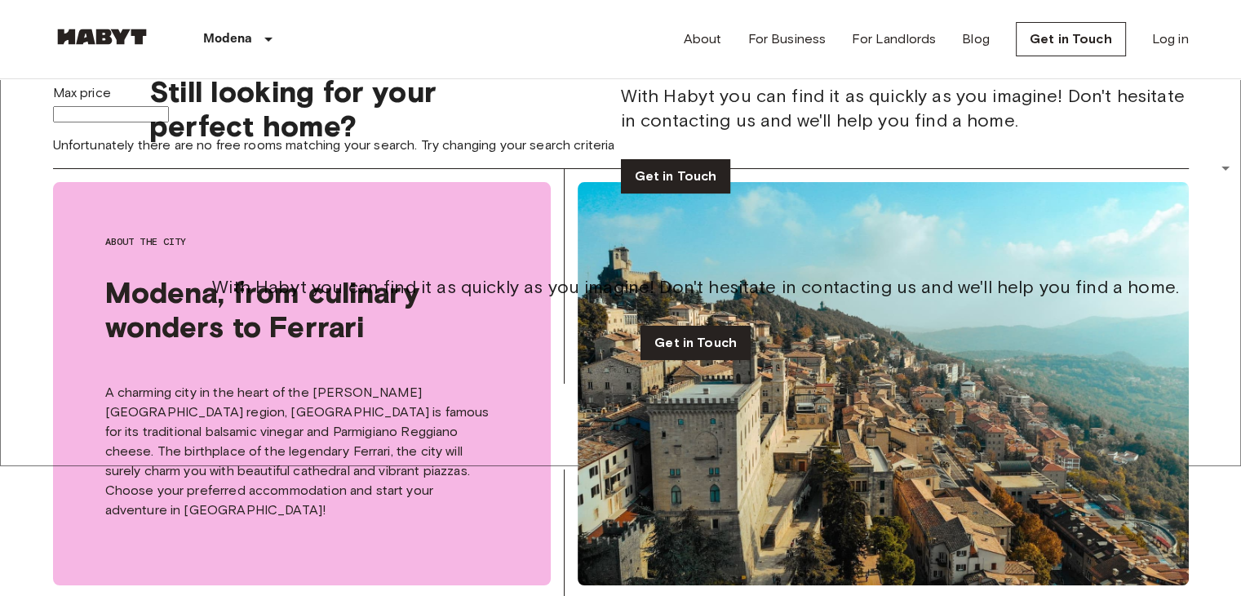 Image resolution: width=1241 pixels, height=596 pixels. I want to click on span: With Habyt you can find it as quickly as you imagine! Don't hesitate in contacting us and we'll h..., so click(695, 287).